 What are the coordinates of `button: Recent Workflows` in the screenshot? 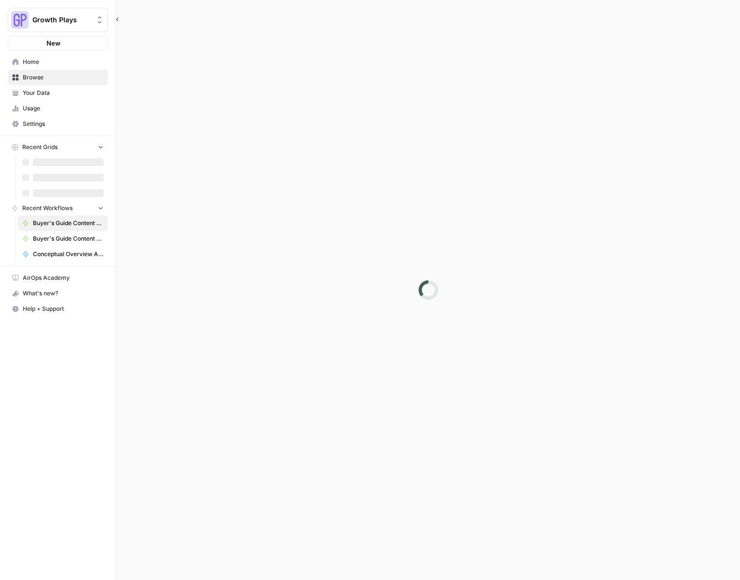 It's located at (58, 208).